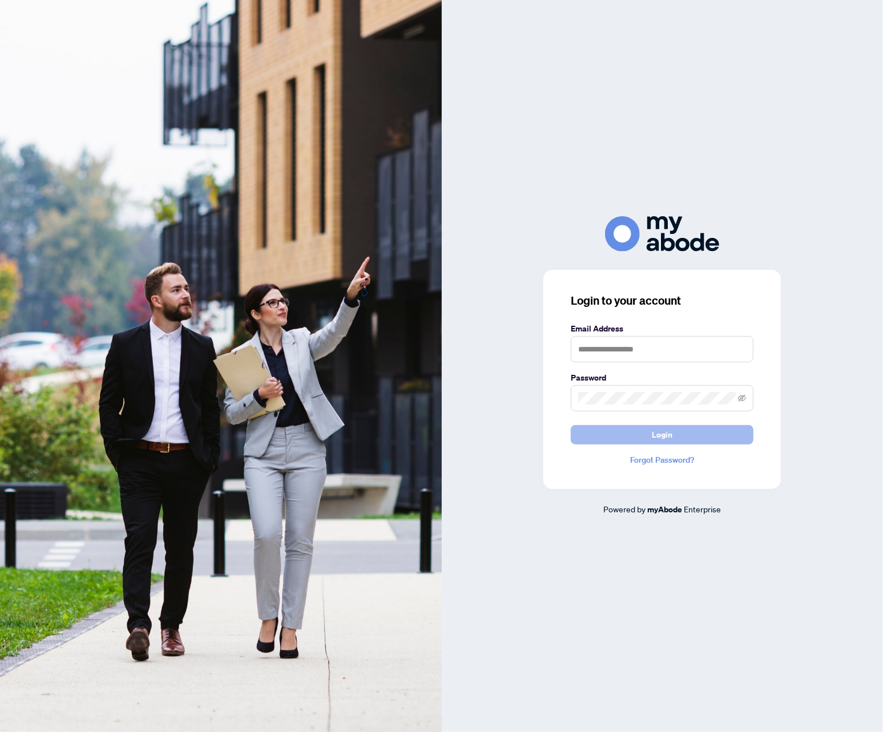 This screenshot has height=732, width=883. Describe the element at coordinates (662, 435) in the screenshot. I see `button: Login` at that location.